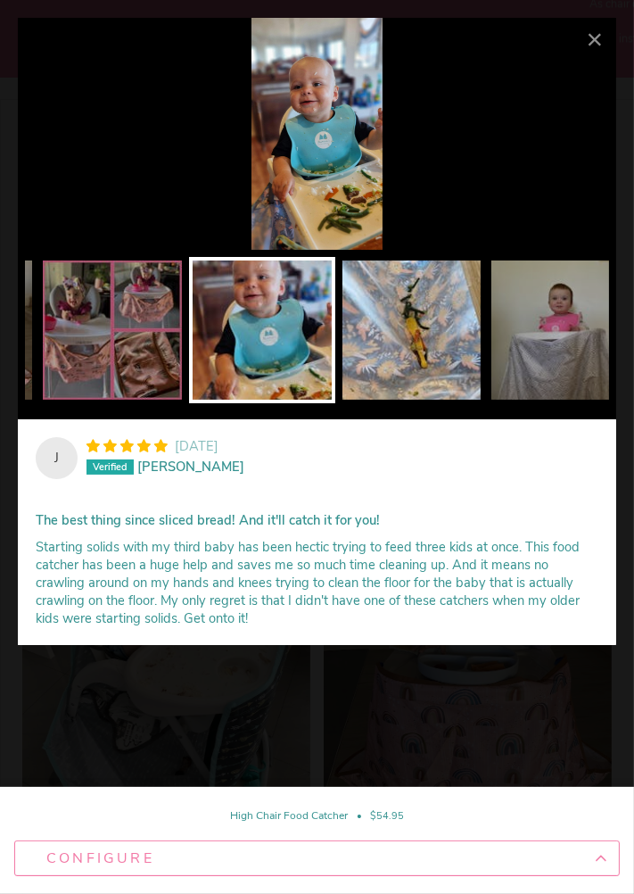 Image resolution: width=634 pixels, height=894 pixels. I want to click on p: Starting solids with my third baby has been hectic trying to feed three kids at once. This food c..., so click(317, 582).